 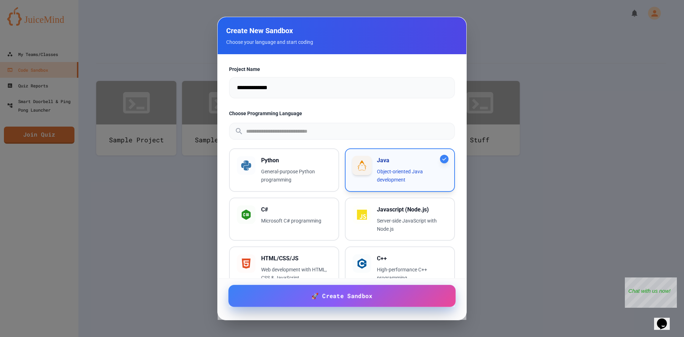 What do you see at coordinates (296, 274) in the screenshot?
I see `p: Web development with HTML, CSS & JavaScript` at bounding box center [296, 274].